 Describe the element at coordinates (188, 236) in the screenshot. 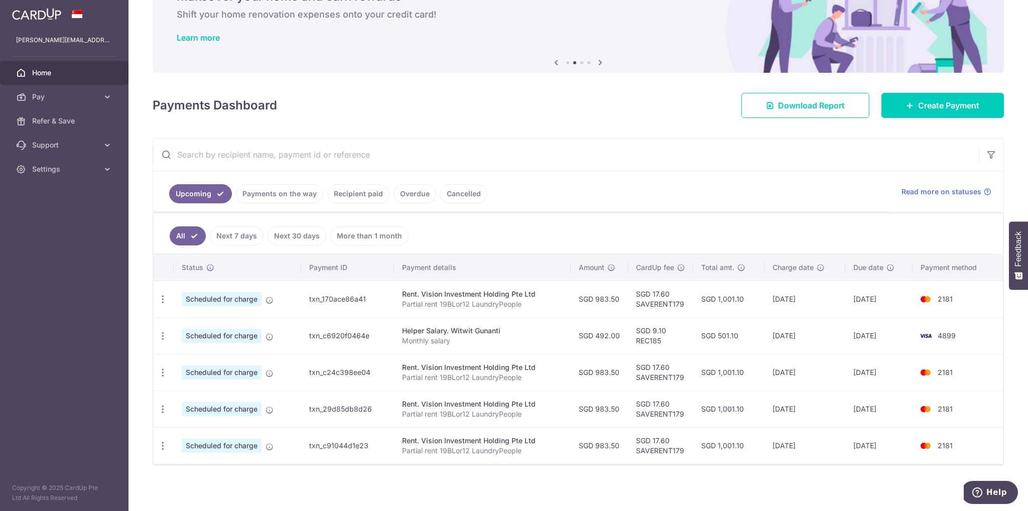

I see `a: All` at that location.